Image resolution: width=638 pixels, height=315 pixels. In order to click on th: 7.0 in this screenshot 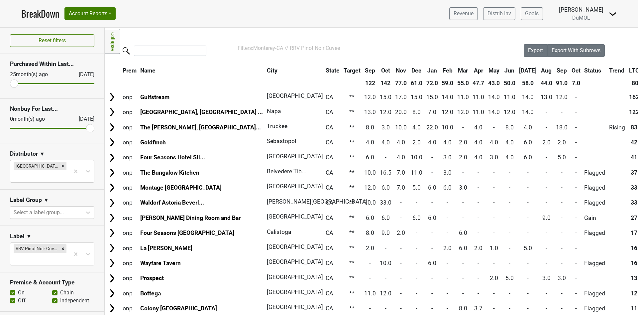, I will do `click(576, 83)`.